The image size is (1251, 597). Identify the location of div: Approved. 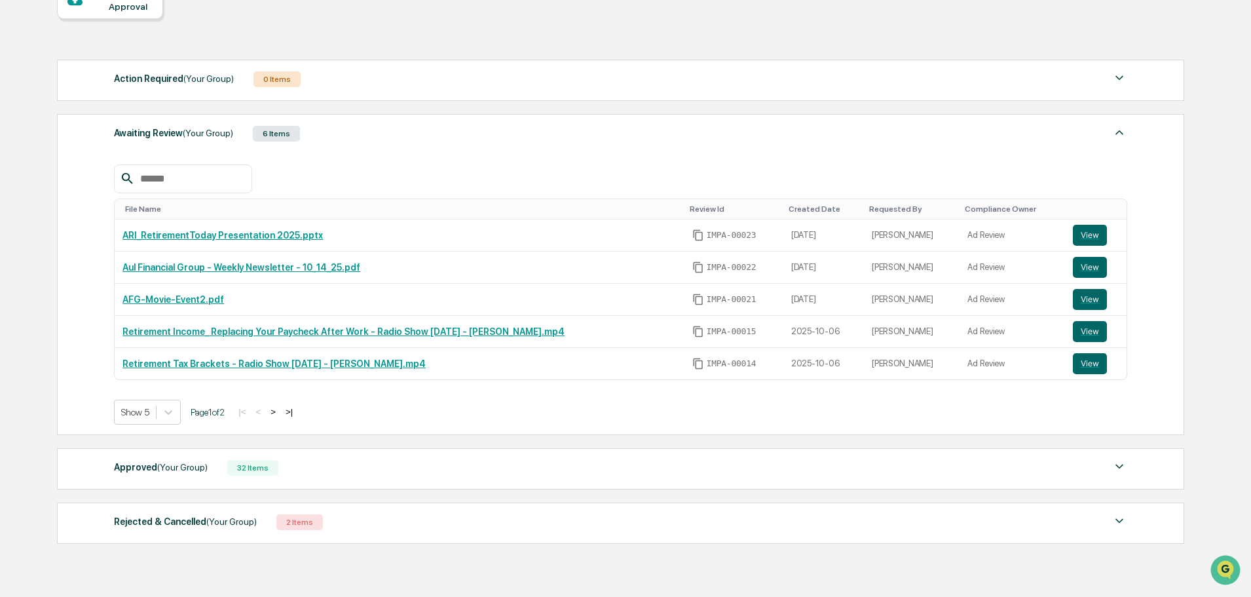
(161, 467).